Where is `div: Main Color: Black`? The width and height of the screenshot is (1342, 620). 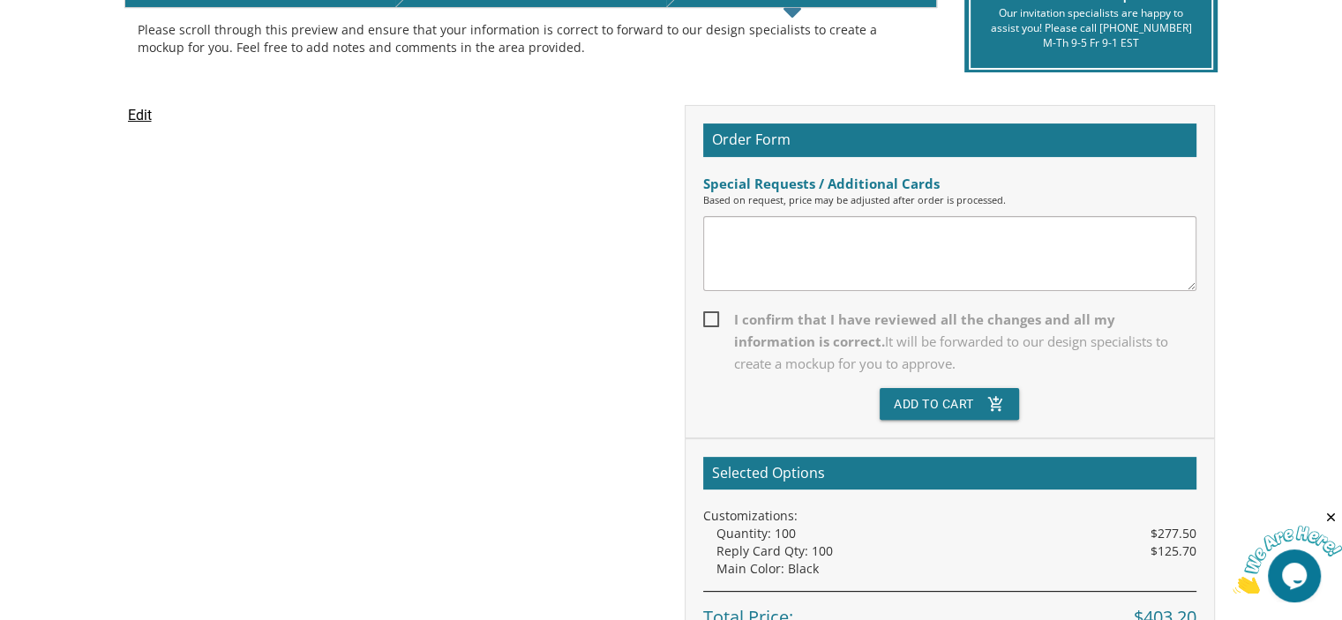
div: Main Color: Black is located at coordinates (957, 569).